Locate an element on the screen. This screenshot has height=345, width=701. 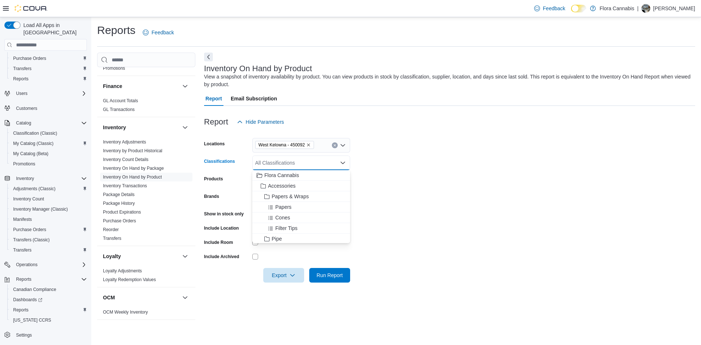
span: Inventory On Hand by Package is located at coordinates (133, 168).